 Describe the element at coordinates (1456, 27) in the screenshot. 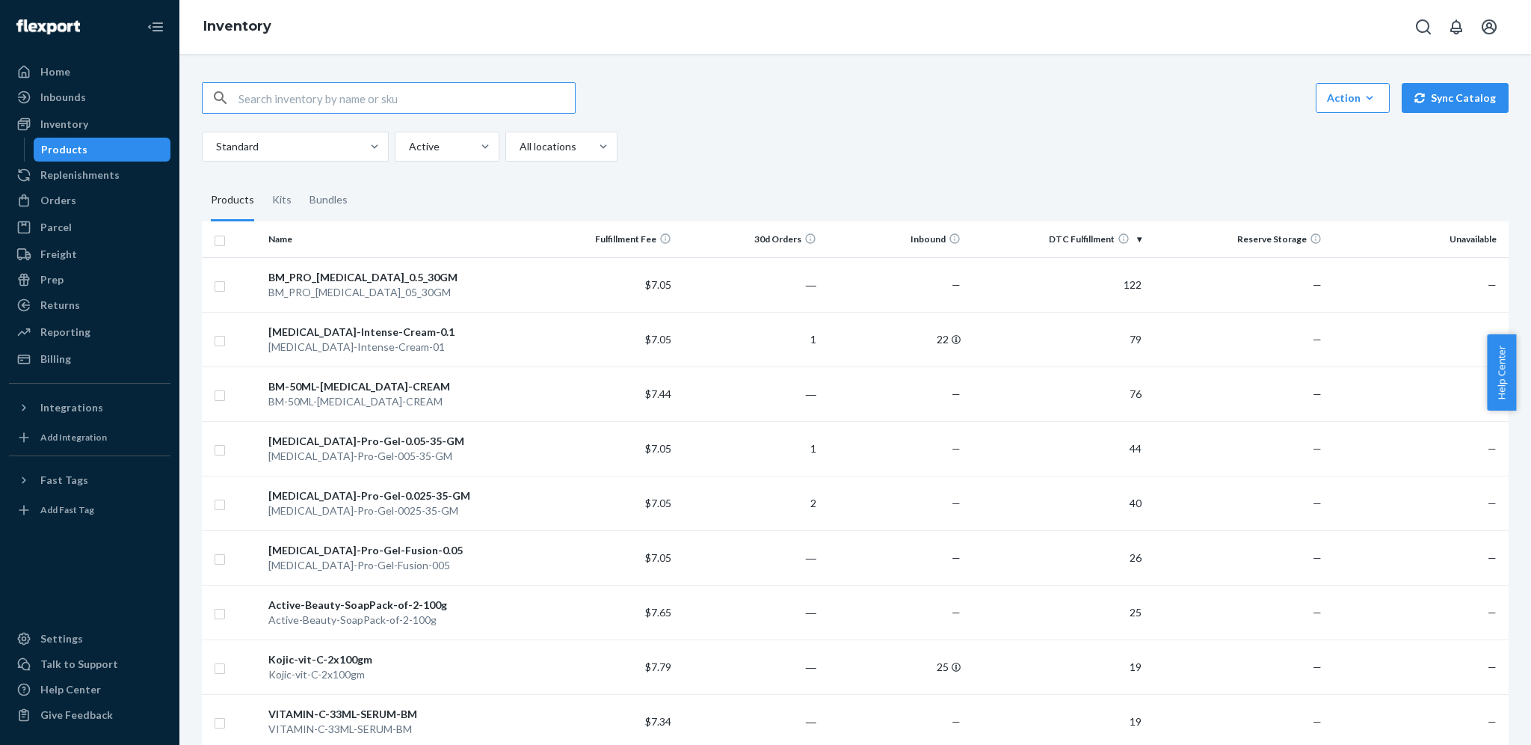

I see `button: Open notifications` at that location.